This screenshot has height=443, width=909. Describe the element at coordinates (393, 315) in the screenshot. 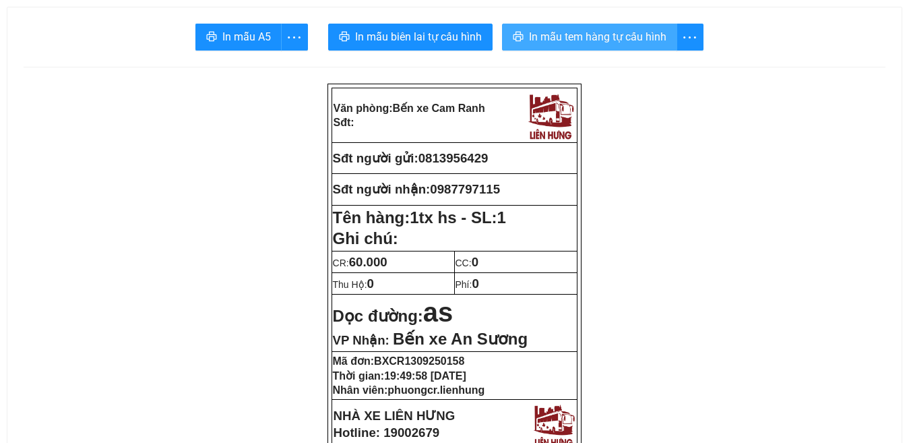

I see `strong: Dọc đường:` at that location.